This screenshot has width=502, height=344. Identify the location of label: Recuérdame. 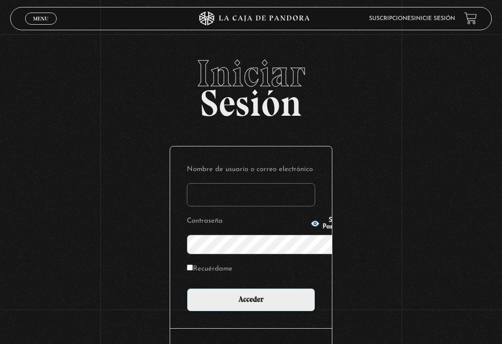
(210, 269).